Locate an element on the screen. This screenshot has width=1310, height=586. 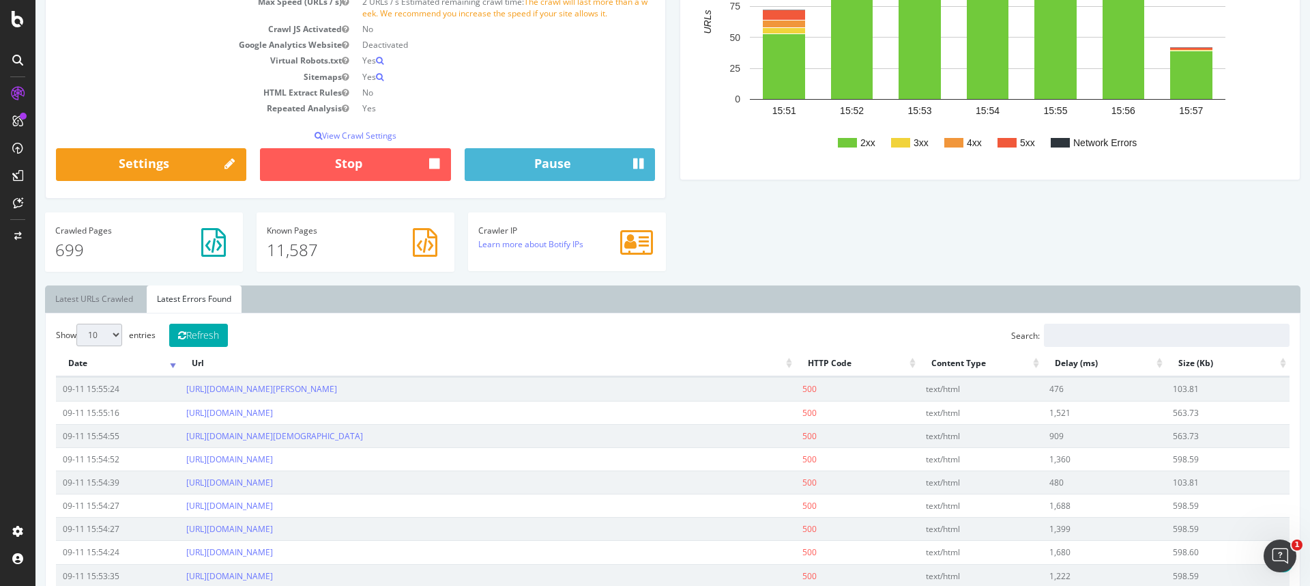
td: 1,360 is located at coordinates (1069, 459).